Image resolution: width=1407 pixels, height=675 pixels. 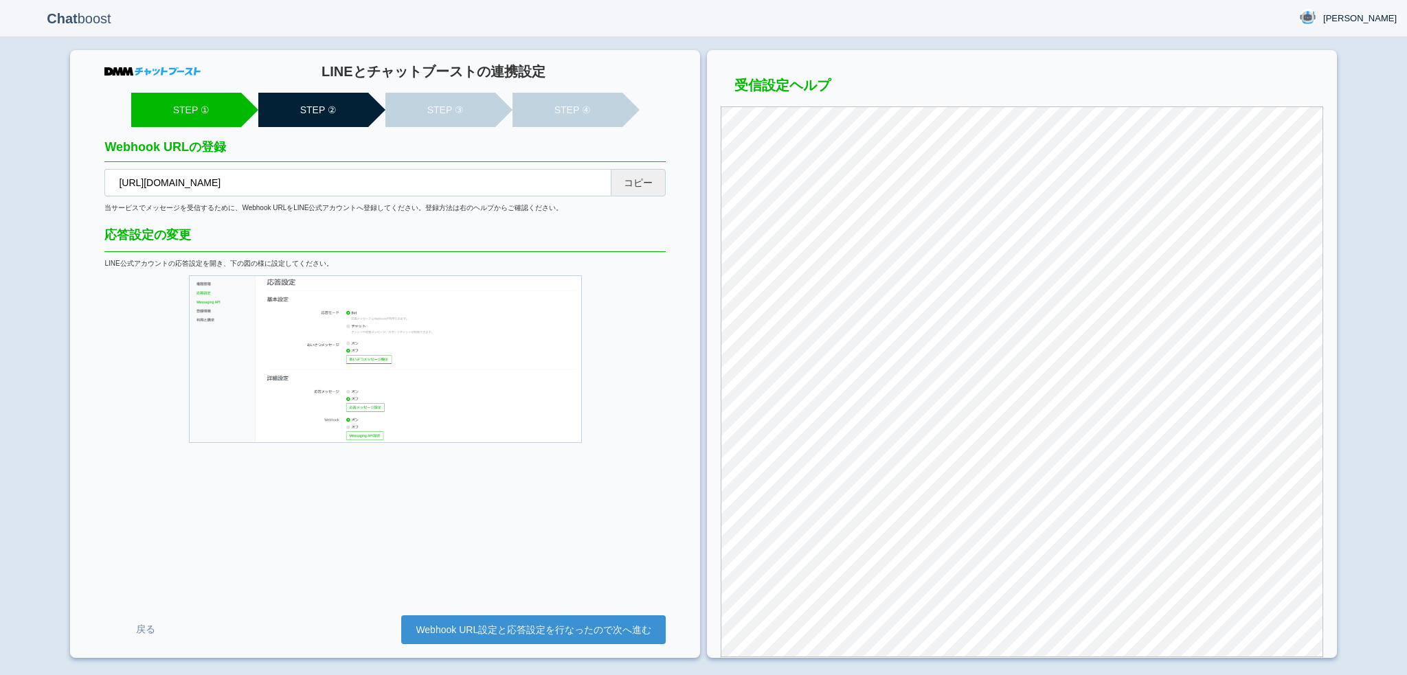 What do you see at coordinates (313, 110) in the screenshot?
I see `li: STEP ②` at bounding box center [313, 110].